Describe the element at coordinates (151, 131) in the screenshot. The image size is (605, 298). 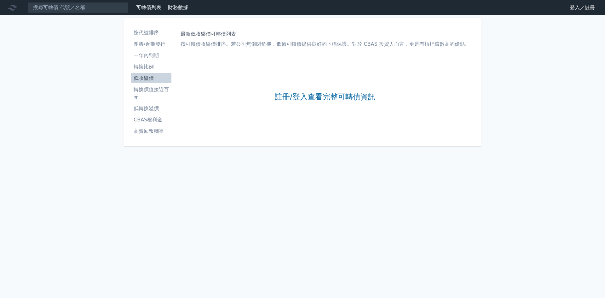
I see `li: 高賣回報酬率` at that location.